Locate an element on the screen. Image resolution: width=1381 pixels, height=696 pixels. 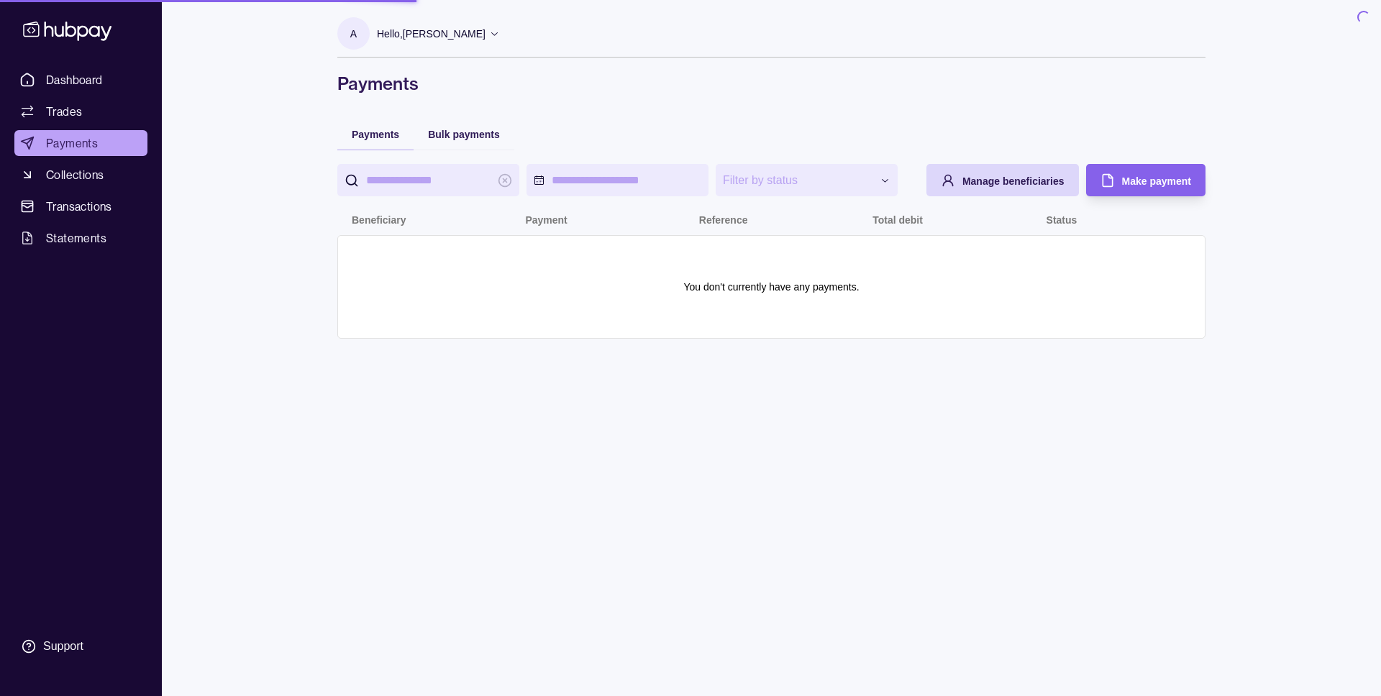
p: Payment is located at coordinates (546, 220).